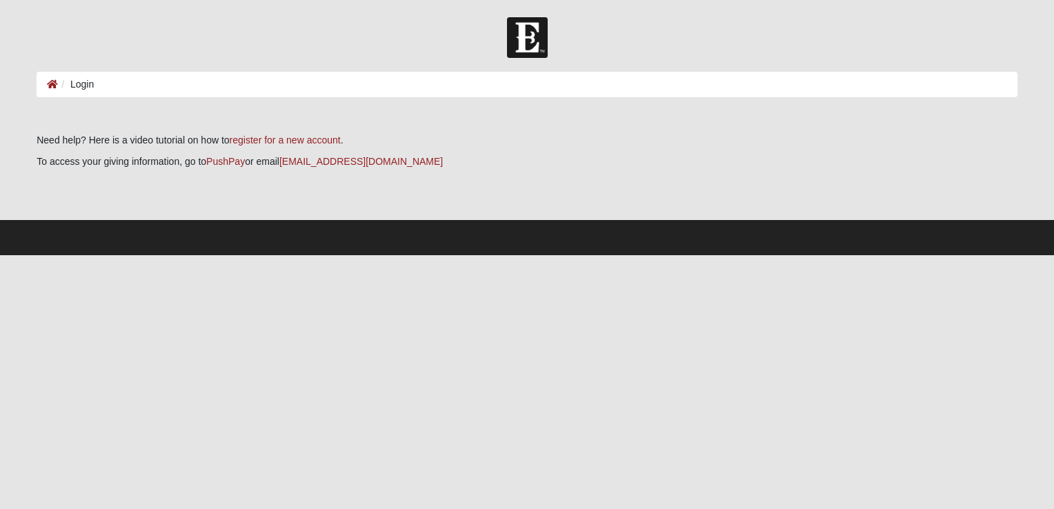 This screenshot has width=1054, height=509. What do you see at coordinates (527, 161) in the screenshot?
I see `p: To access your giving information, go to or email` at bounding box center [527, 161].